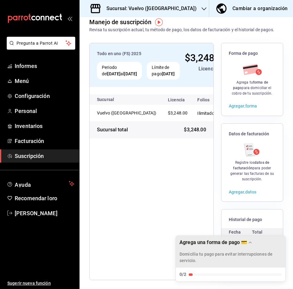 The image size is (293, 289). What do you see at coordinates (243, 192) in the screenshot?
I see `button: Agregar datos` at bounding box center [243, 192].